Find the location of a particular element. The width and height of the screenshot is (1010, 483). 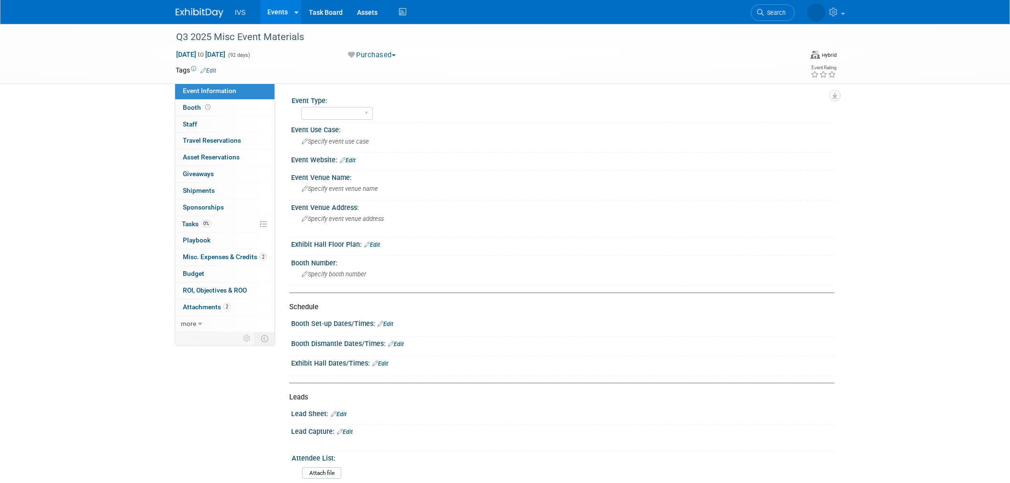

span: Booth not reserved yet is located at coordinates (208, 107).